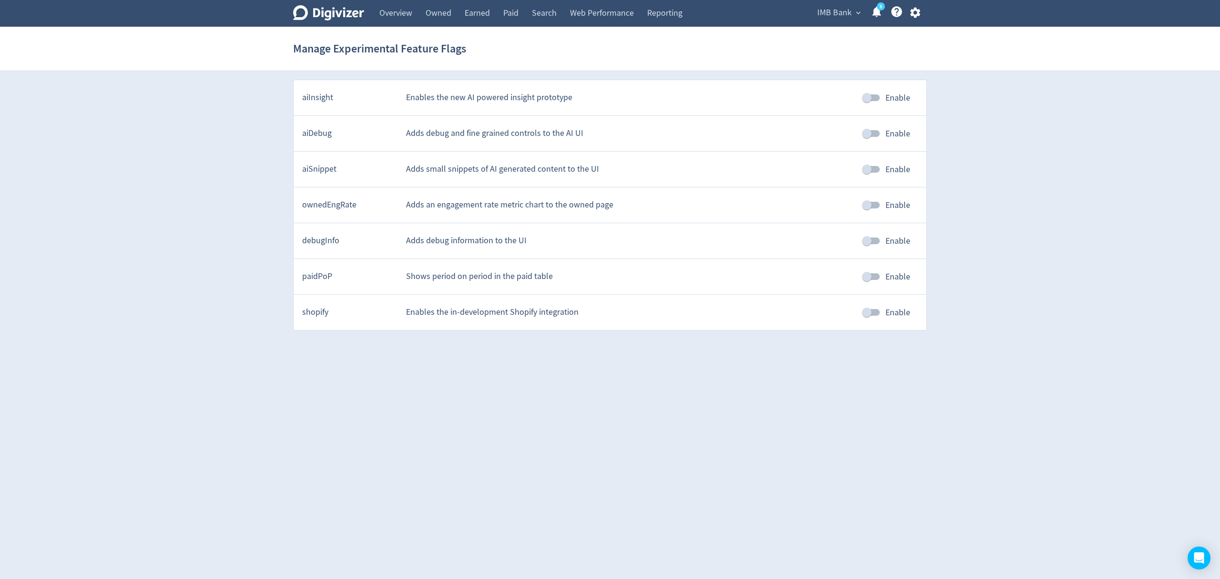  I want to click on div: aiSnippet, so click(350, 169).